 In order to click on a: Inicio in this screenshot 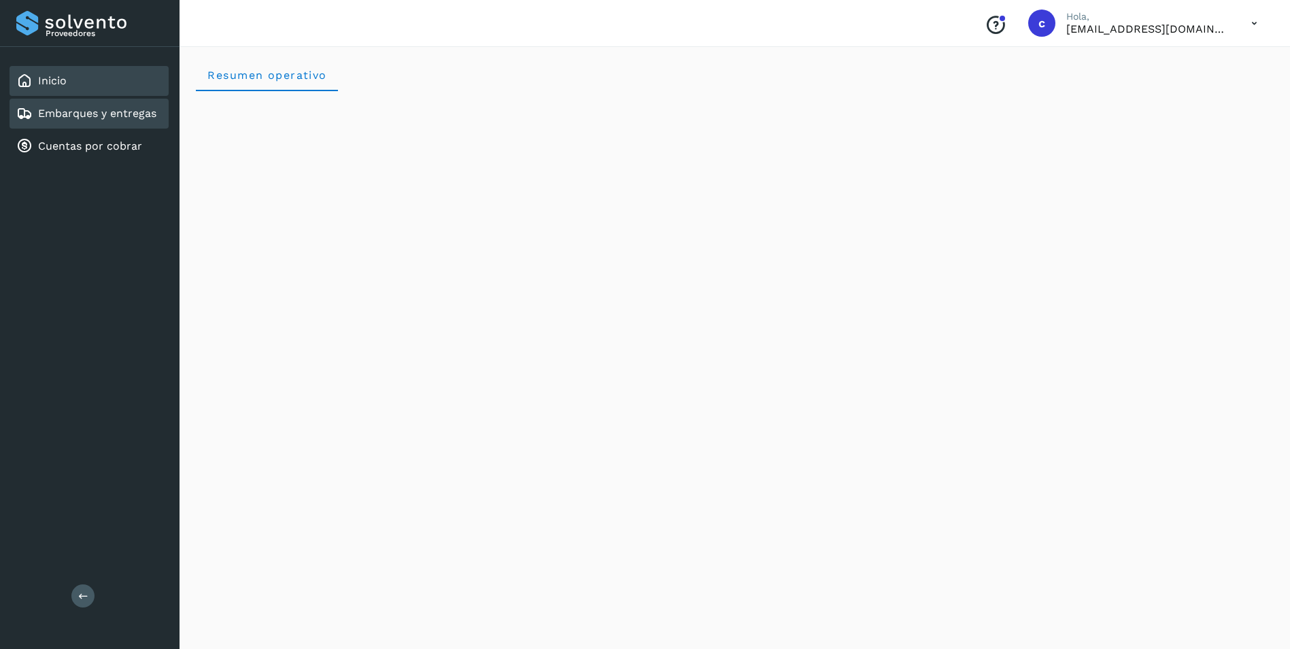, I will do `click(52, 80)`.